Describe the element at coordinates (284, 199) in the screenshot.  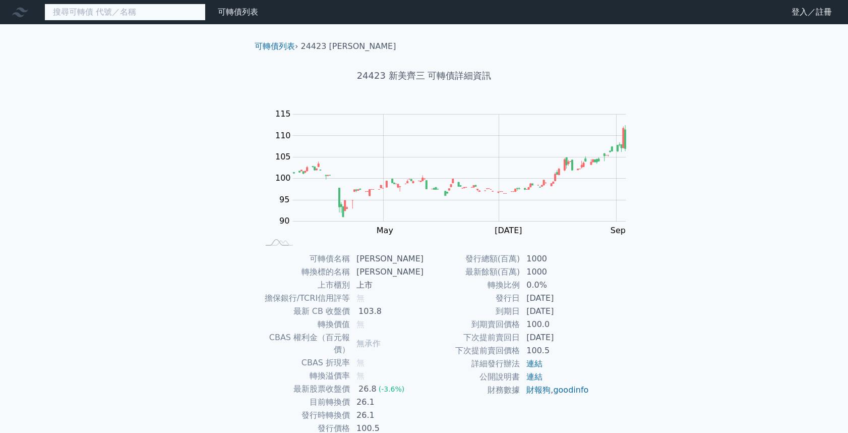
I see `tspan: 95` at that location.